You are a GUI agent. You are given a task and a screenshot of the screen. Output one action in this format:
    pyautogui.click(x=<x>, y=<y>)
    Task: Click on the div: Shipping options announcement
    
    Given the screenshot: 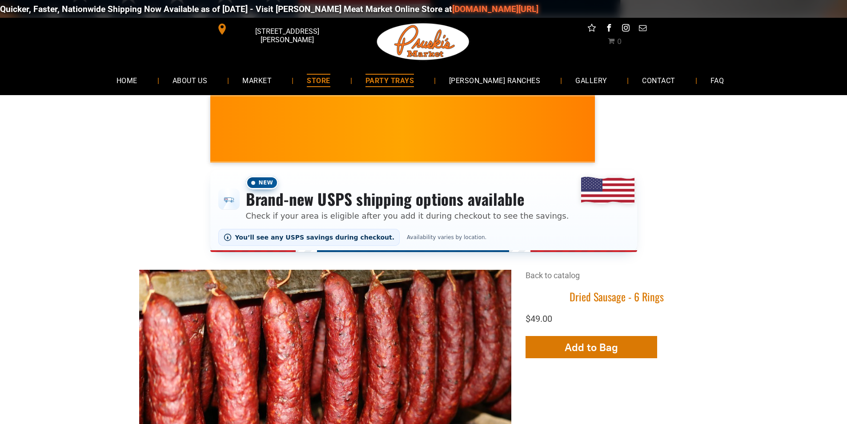 What is the action you would take?
    pyautogui.click(x=424, y=211)
    